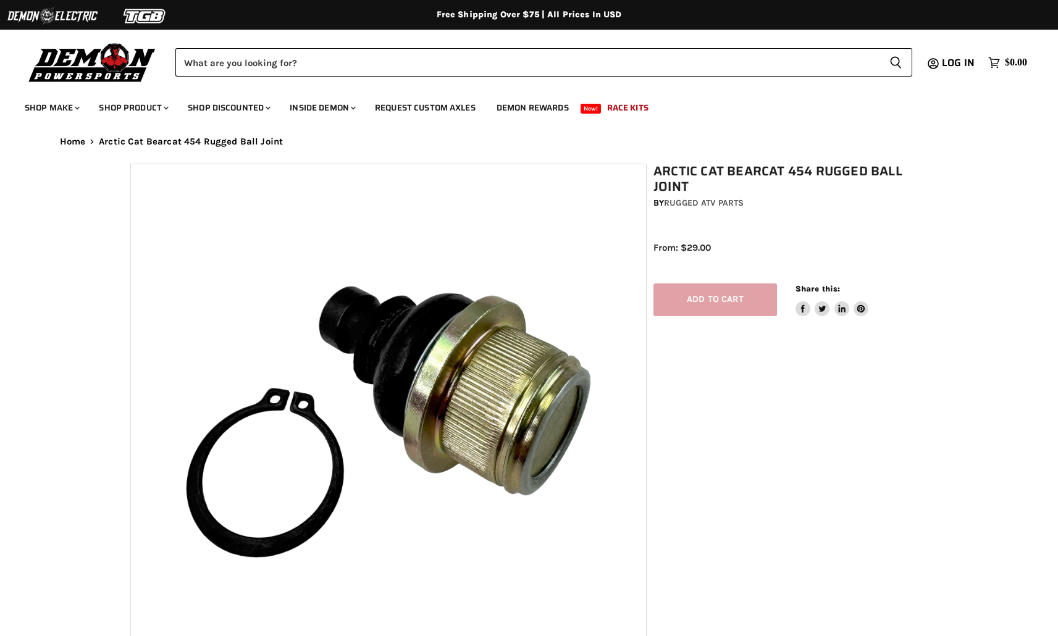 The image size is (1058, 636). Describe the element at coordinates (832, 300) in the screenshot. I see `aside: Share this:` at that location.